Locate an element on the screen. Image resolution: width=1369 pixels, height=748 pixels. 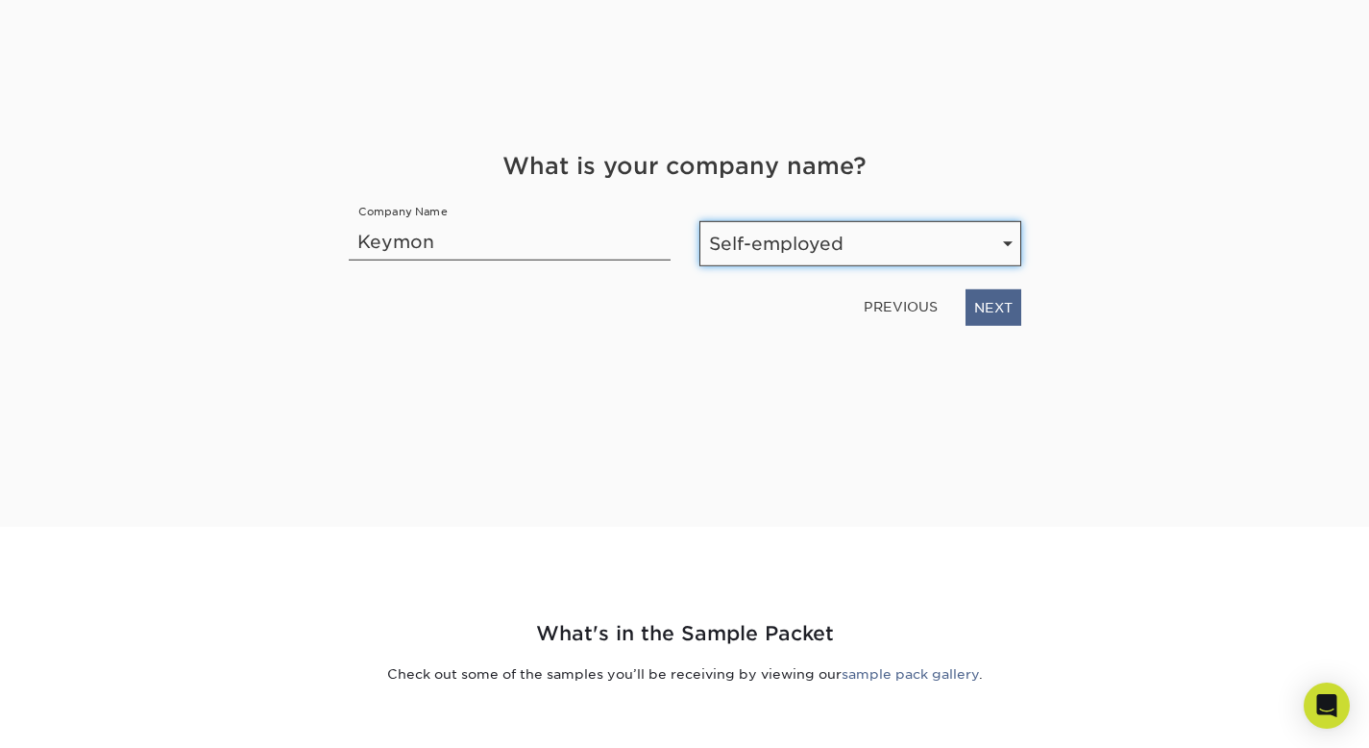
a: PREVIOUS is located at coordinates (900, 307).